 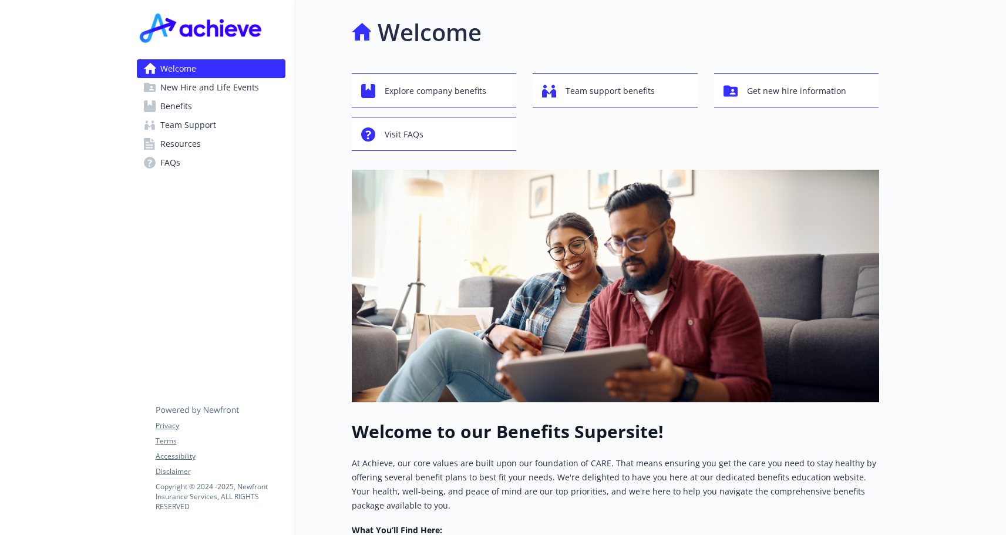 I want to click on button: Team support benefits, so click(x=615, y=90).